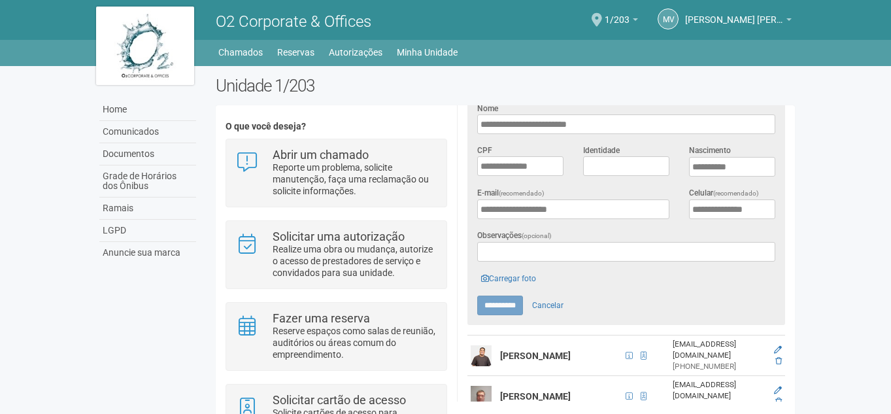 The height and width of the screenshot is (414, 891). What do you see at coordinates (336, 126) in the screenshot?
I see `h4: O que você deseja?` at bounding box center [336, 126].